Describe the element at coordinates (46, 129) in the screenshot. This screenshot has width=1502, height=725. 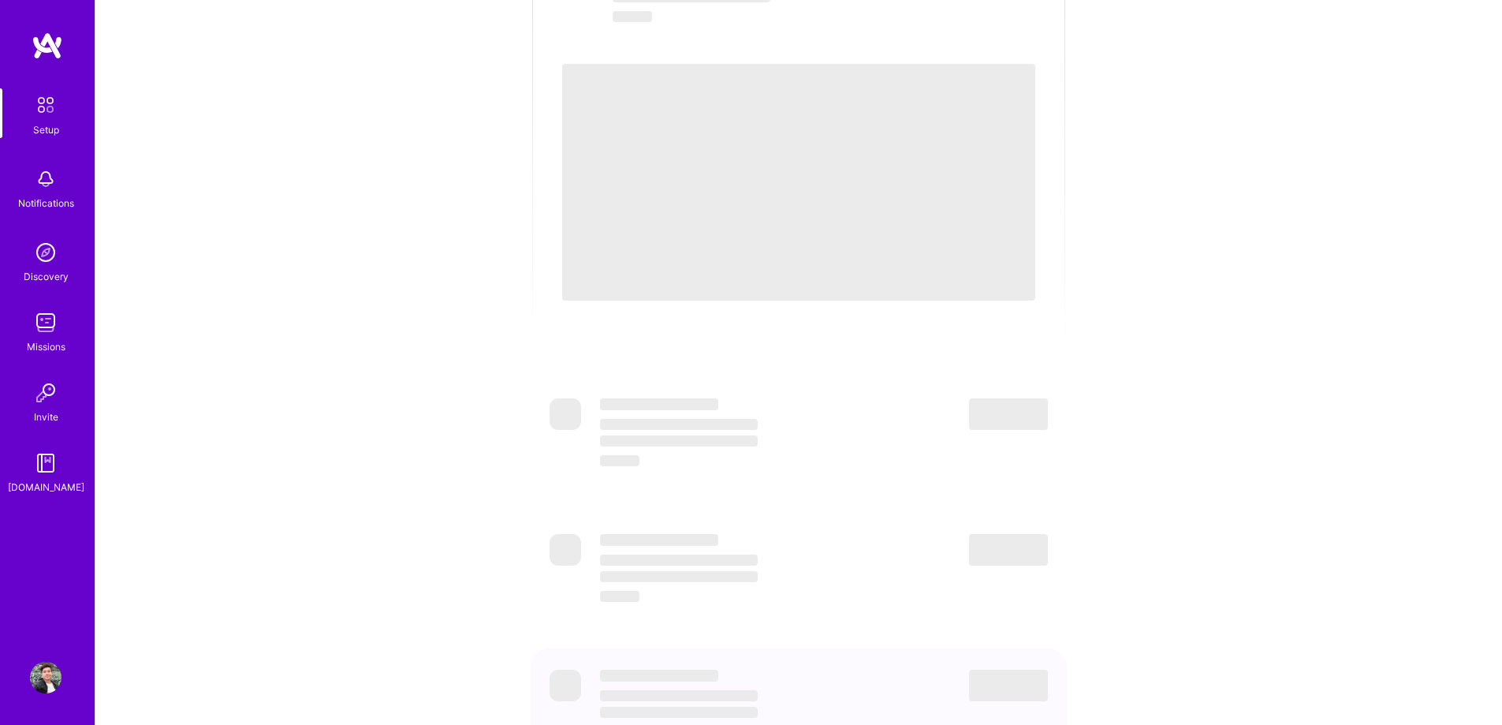
I see `div: Setup` at that location.